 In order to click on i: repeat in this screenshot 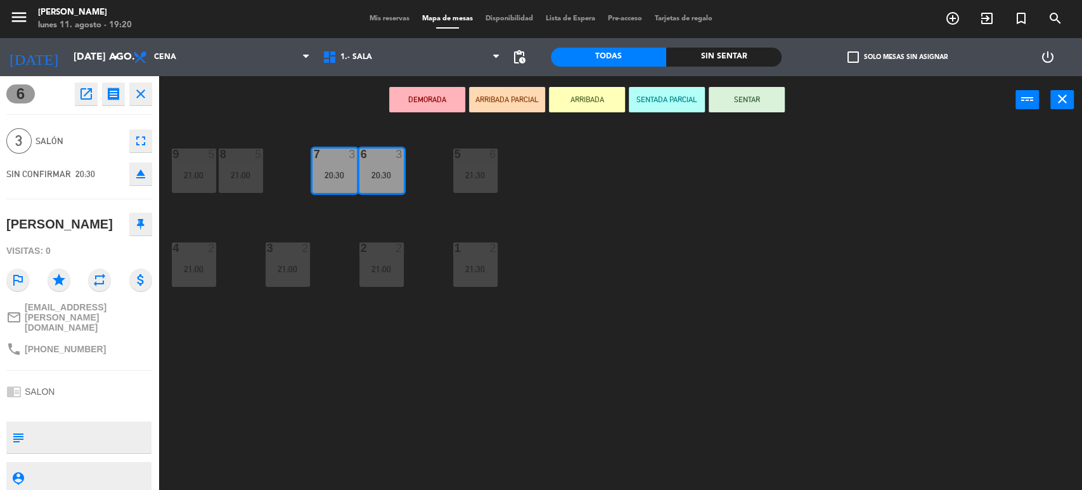, I will do `click(100, 280)`.